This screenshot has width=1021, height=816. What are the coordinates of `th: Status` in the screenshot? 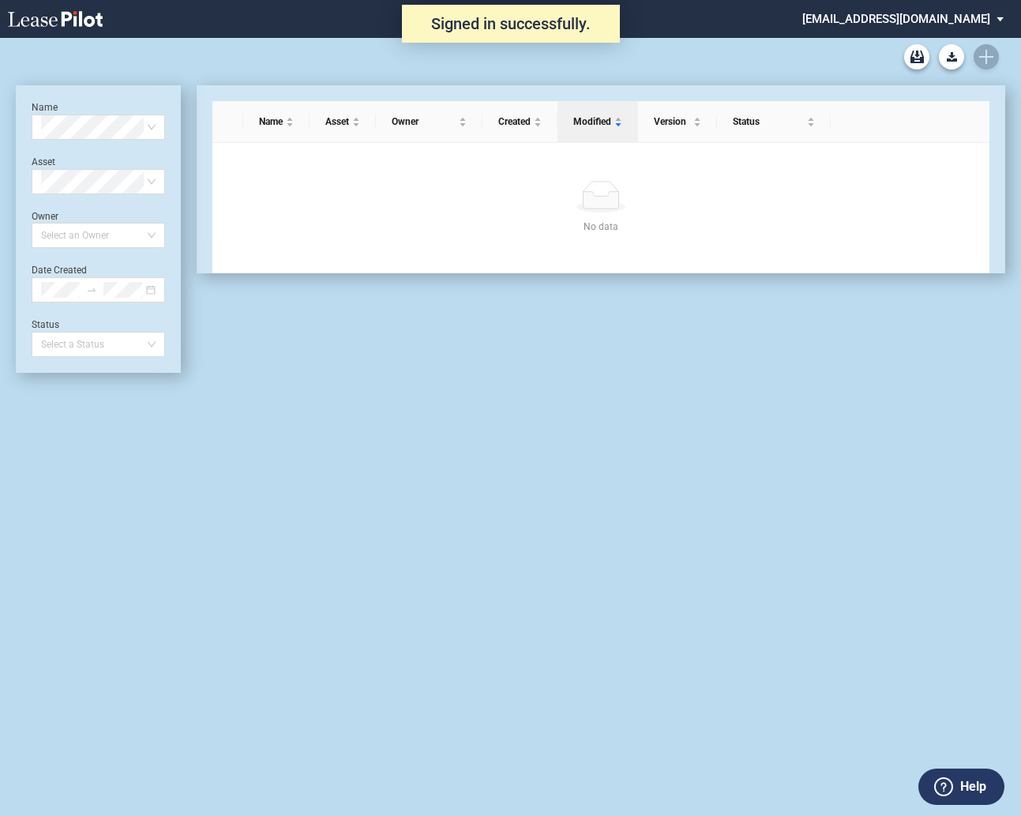 It's located at (774, 122).